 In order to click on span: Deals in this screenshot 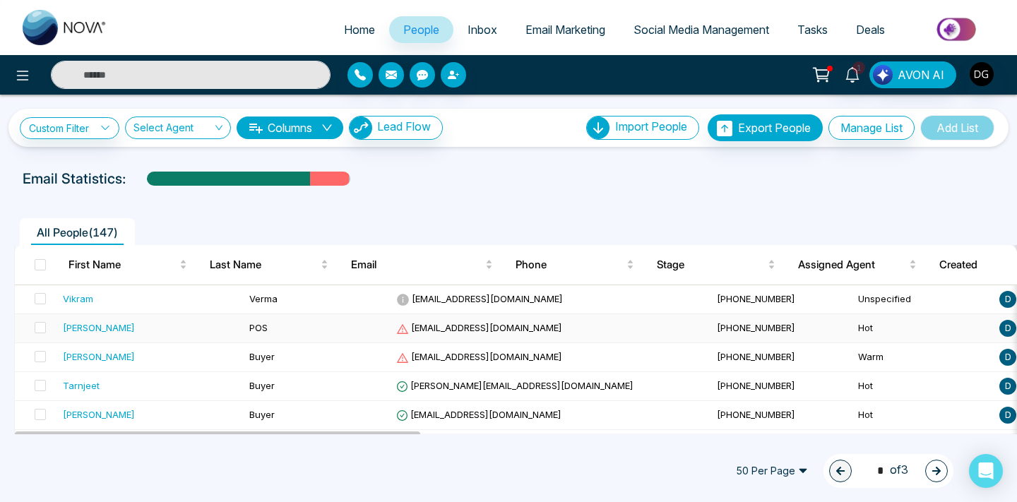, I will do `click(870, 30)`.